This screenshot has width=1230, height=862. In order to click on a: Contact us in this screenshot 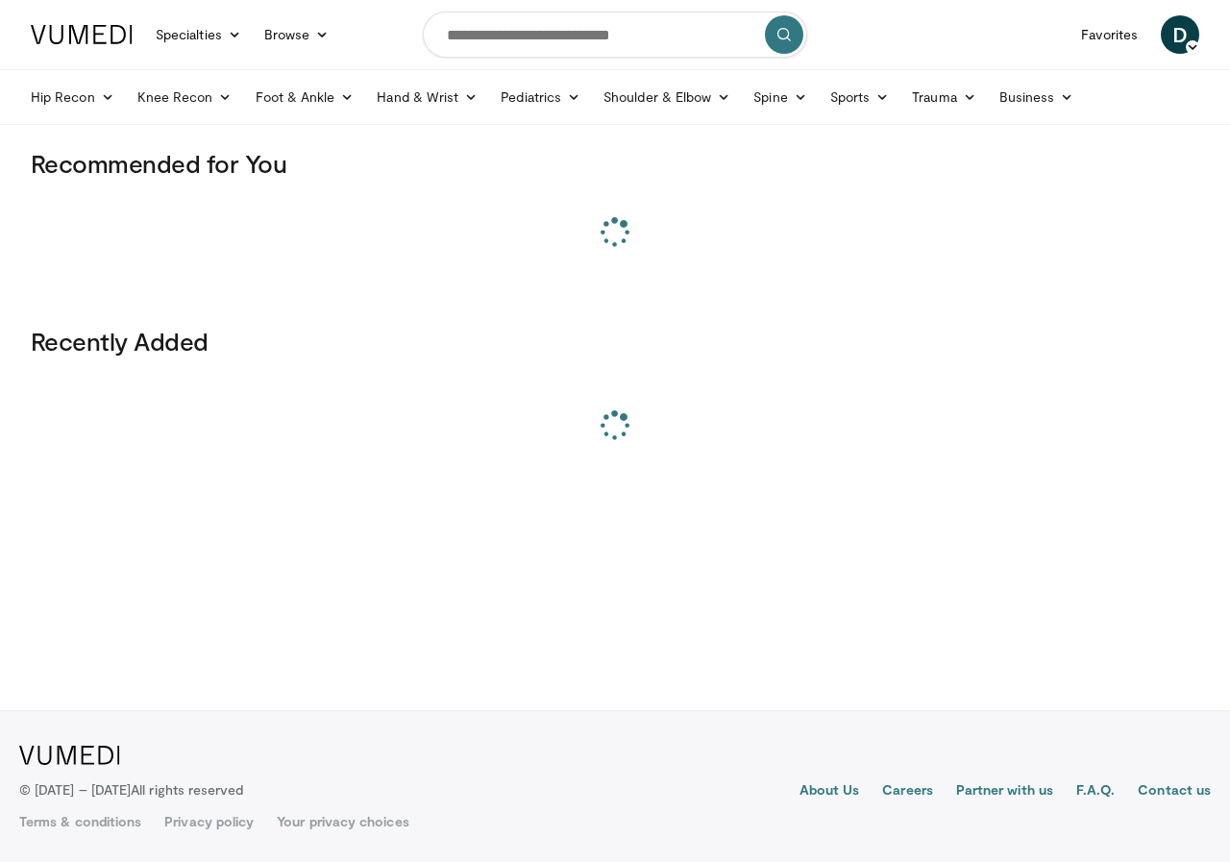, I will do `click(1174, 792)`.